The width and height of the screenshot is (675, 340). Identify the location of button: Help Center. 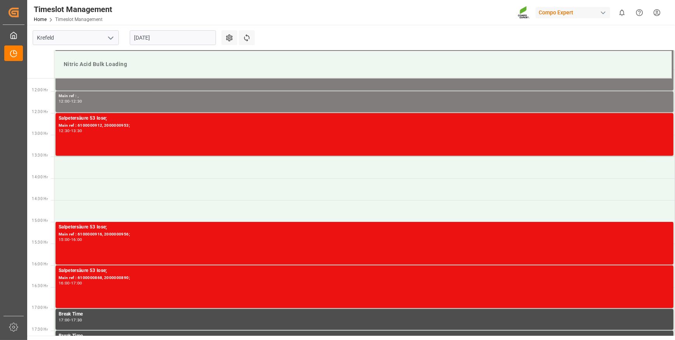
(639, 12).